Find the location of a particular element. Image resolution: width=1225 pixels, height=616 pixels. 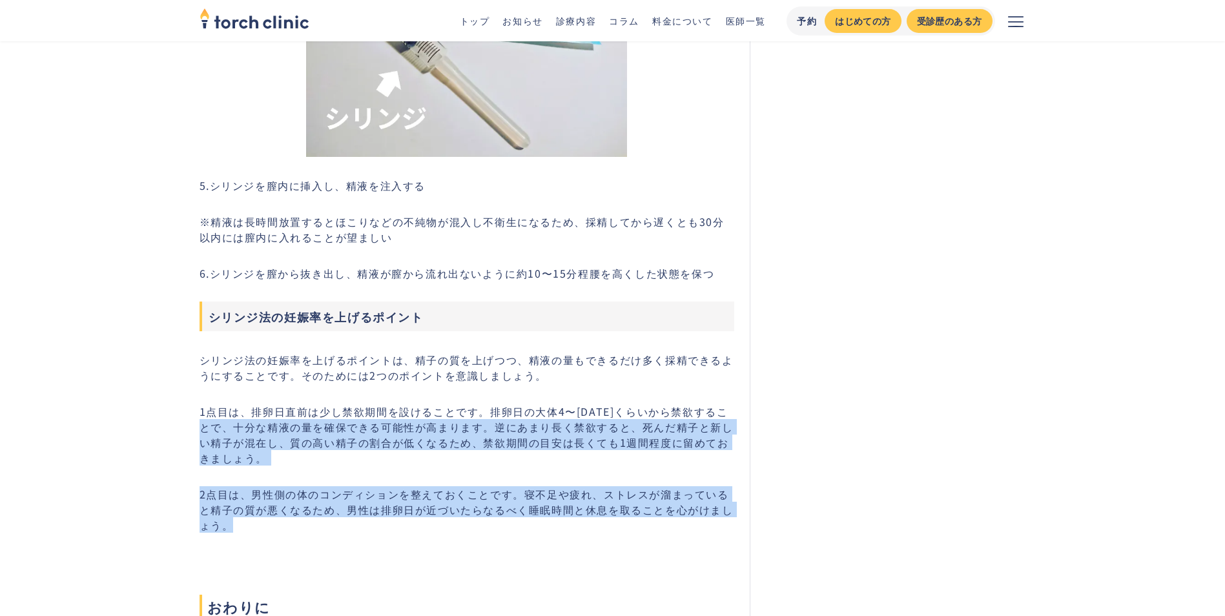

div: はじめての方 is located at coordinates (862, 21).